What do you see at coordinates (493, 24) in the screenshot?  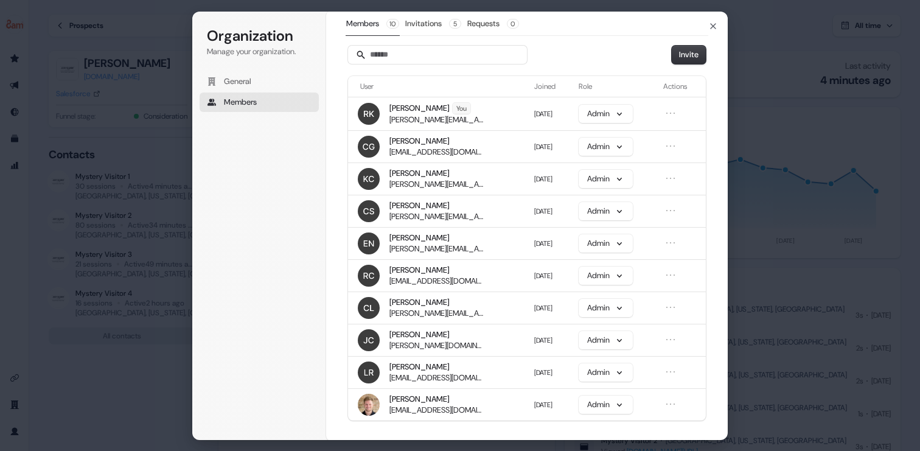 I see `button: Requests` at bounding box center [493, 24].